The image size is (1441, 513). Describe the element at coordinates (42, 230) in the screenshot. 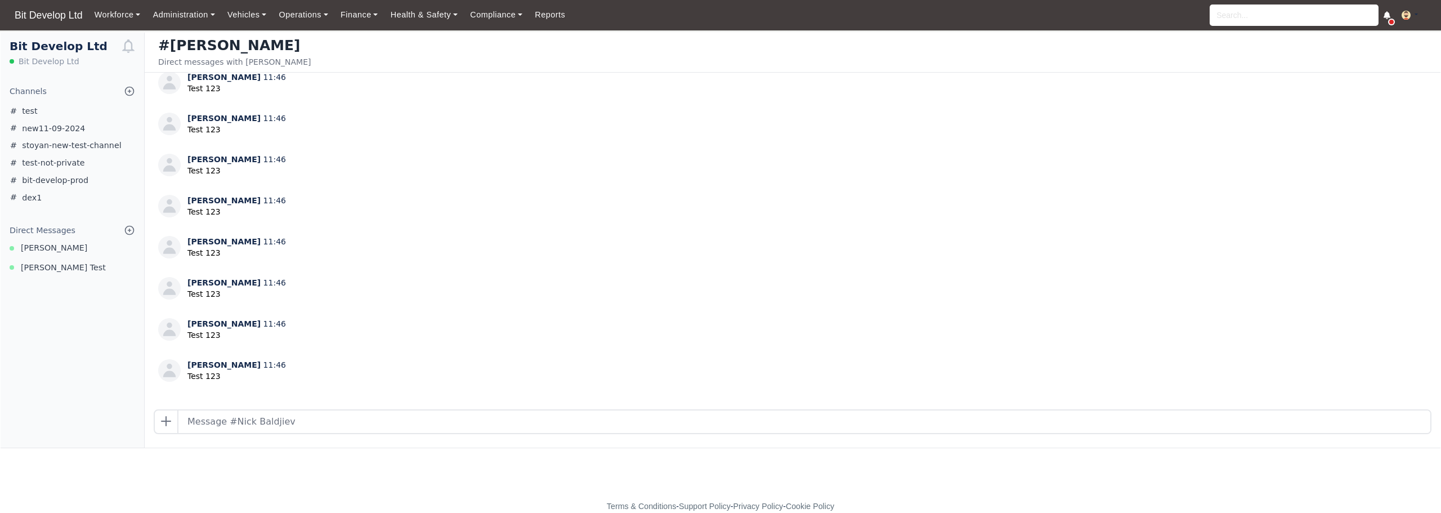

I see `div: Direct Messages` at that location.